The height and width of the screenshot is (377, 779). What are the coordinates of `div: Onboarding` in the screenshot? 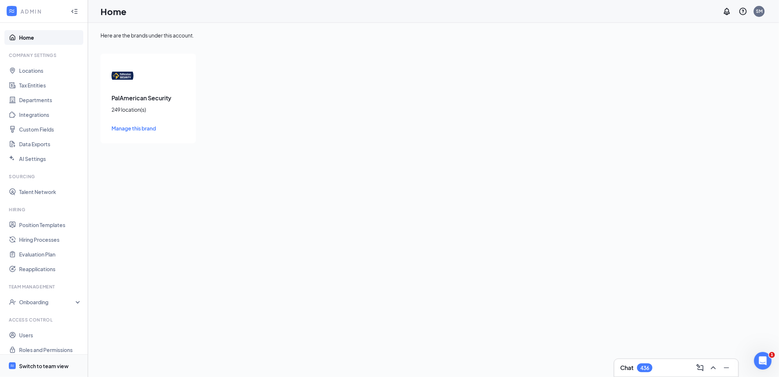 It's located at (47, 302).